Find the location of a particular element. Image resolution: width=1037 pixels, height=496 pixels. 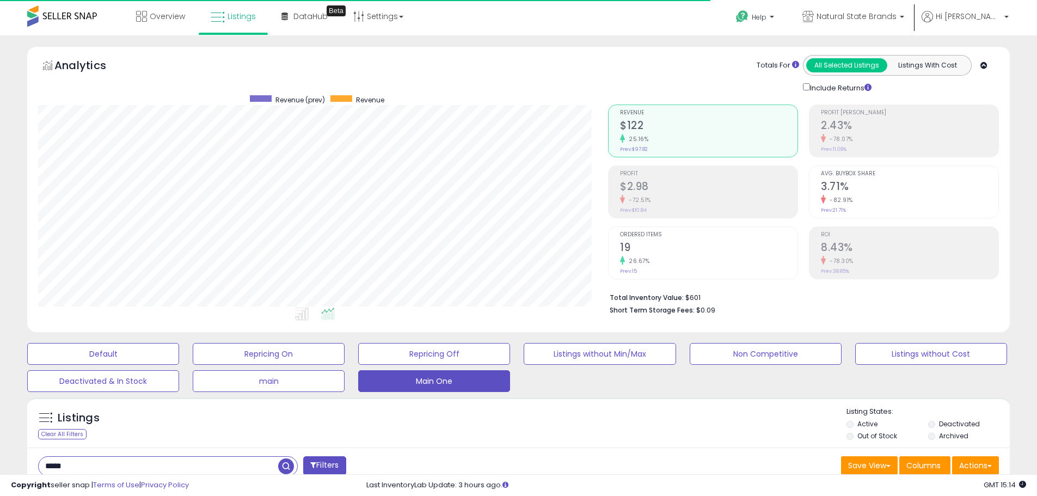

button: Actions is located at coordinates (976, 466).